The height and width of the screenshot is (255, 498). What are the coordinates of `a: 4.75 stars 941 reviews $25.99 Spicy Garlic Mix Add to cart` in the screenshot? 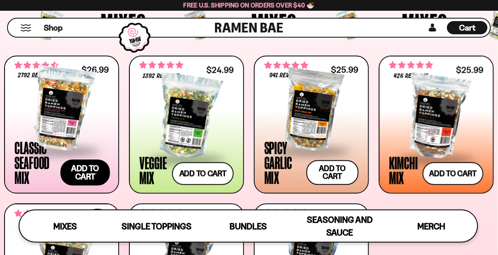 It's located at (312, 125).